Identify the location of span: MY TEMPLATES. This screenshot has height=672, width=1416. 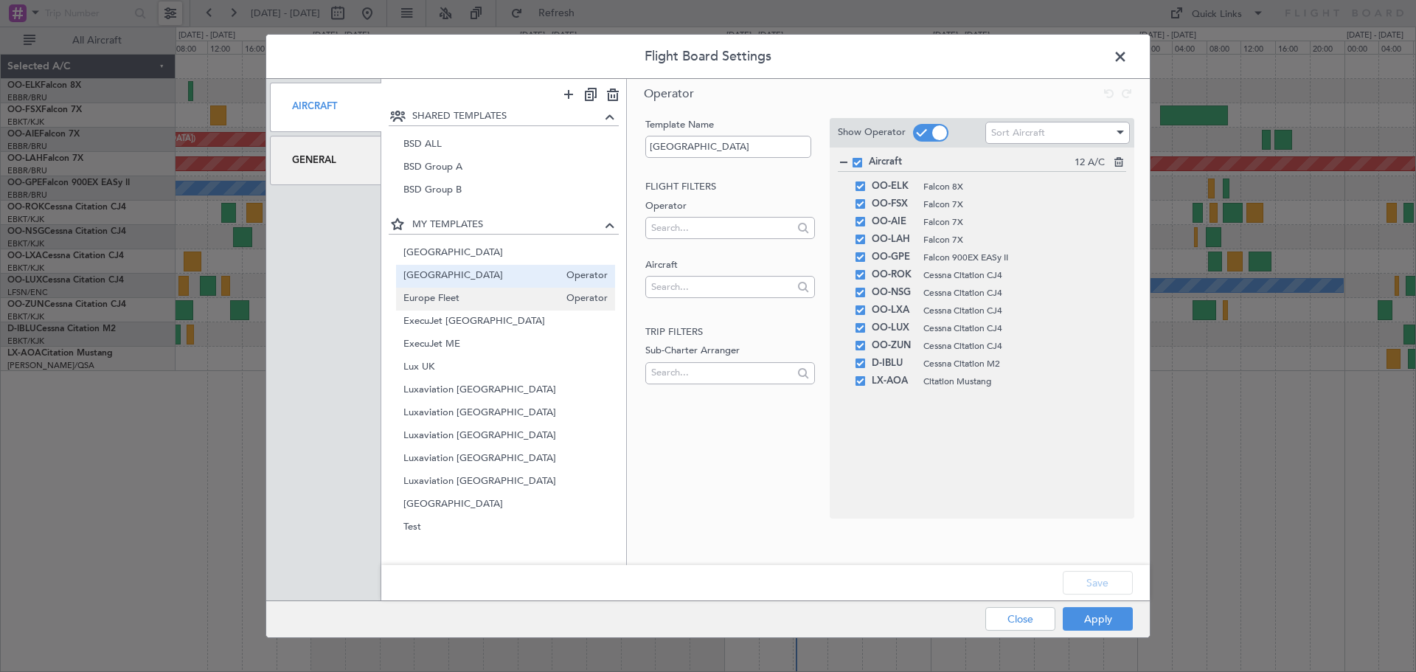
(507, 225).